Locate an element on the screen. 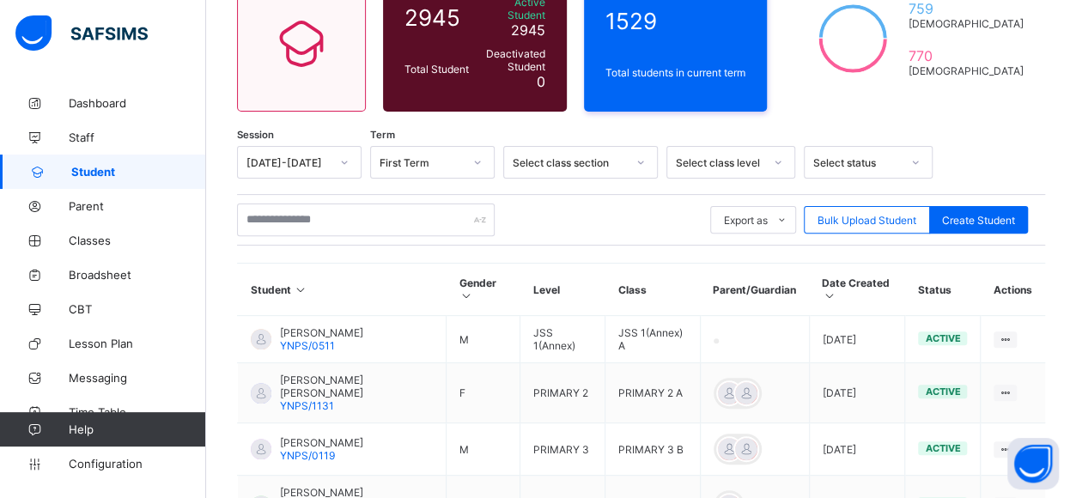  img: safsims is located at coordinates (82, 33).